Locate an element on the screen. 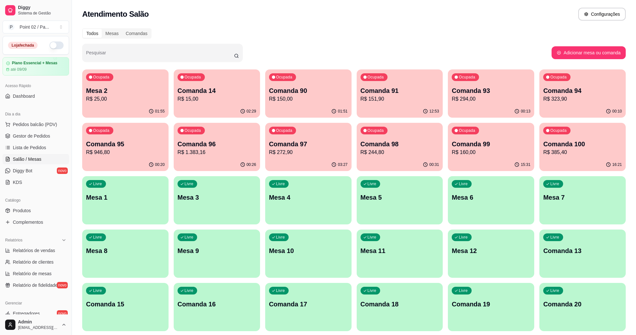 This screenshot has width=636, height=335. button: Adicionar mesa ou comanda is located at coordinates (589, 53).